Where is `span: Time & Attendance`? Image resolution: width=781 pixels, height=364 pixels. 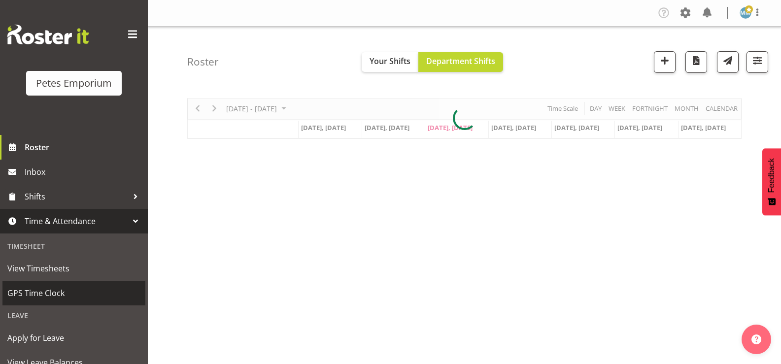 span: Time & Attendance is located at coordinates (76, 221).